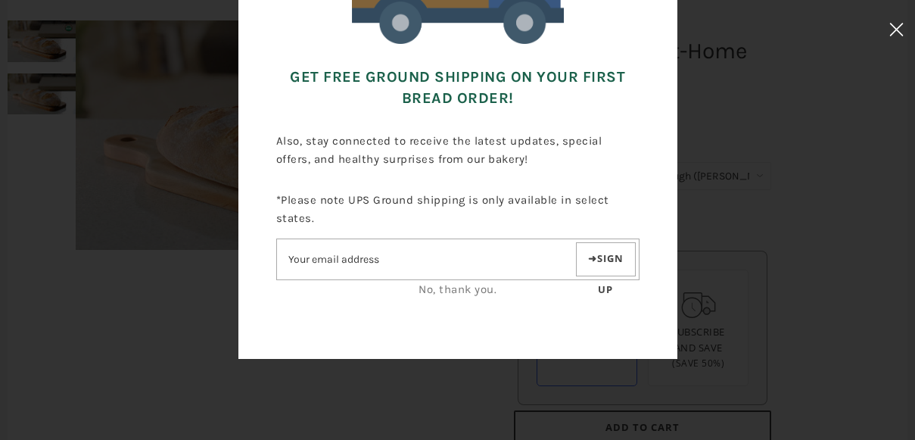 This screenshot has width=915, height=440. I want to click on h3: Get FREE Ground Shipping on Your First Bread Order!, so click(458, 88).